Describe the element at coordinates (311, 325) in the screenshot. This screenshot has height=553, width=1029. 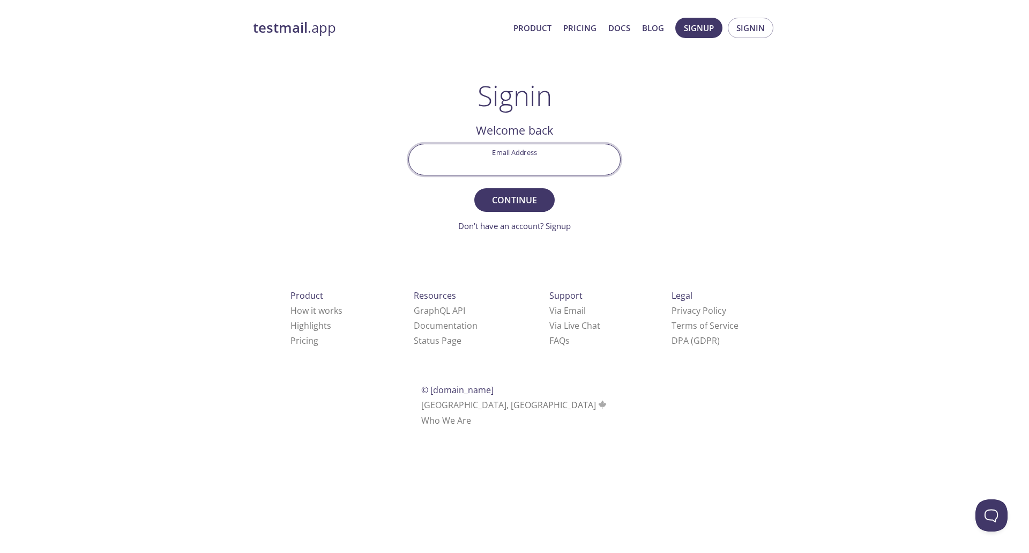
I see `a: Highlights` at that location.